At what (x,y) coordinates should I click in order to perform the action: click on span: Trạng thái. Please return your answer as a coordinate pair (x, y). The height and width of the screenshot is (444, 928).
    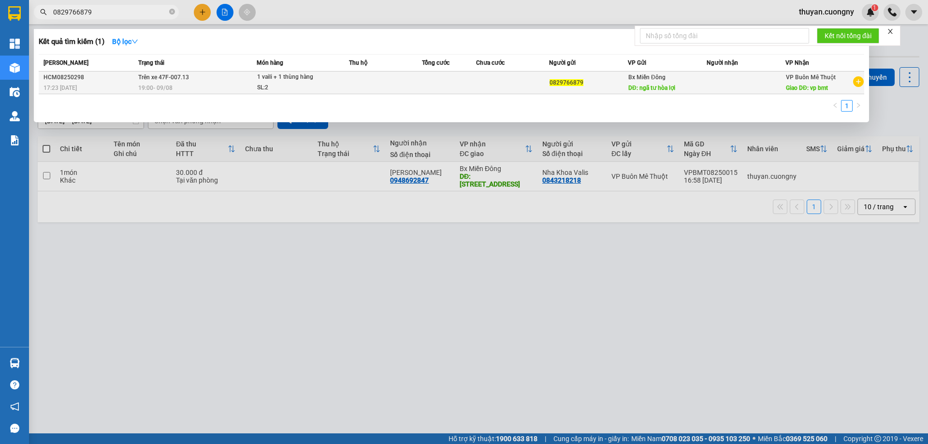
    Looking at the image, I should click on (151, 63).